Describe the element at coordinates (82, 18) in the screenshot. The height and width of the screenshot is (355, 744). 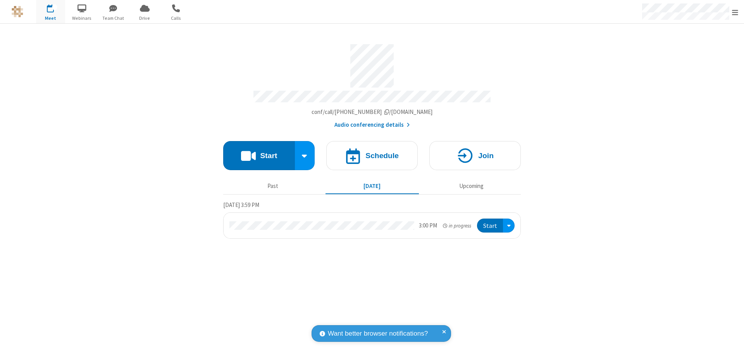
I see `span: Webinars` at that location.